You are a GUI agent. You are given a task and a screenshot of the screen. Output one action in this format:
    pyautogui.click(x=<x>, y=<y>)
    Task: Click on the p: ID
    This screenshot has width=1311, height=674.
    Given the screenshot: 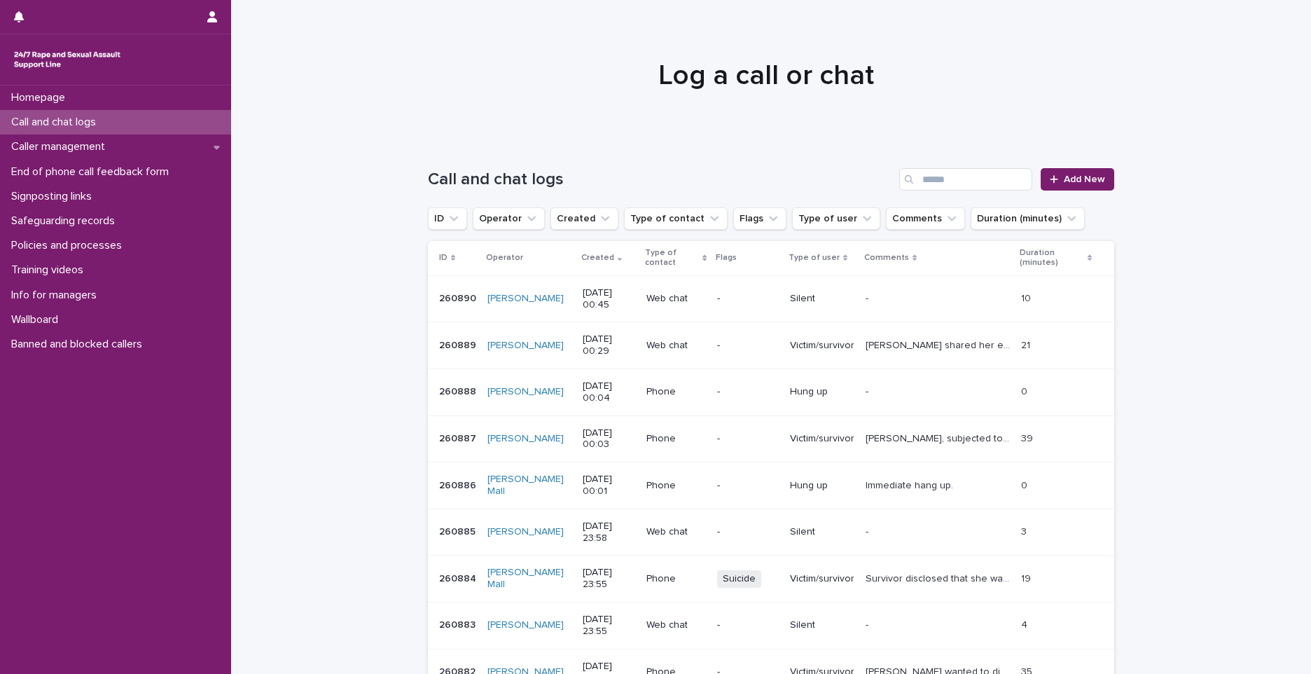 What is the action you would take?
    pyautogui.click(x=443, y=258)
    